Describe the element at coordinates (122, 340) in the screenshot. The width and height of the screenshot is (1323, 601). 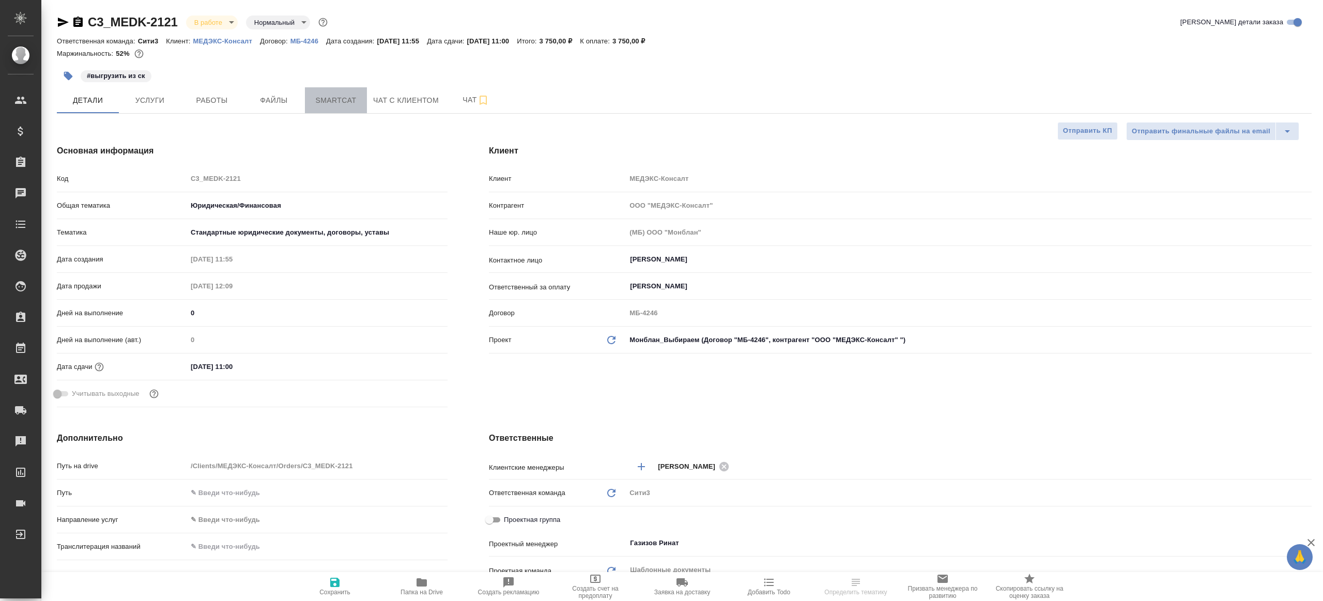
I see `p: Дней на выполнение (авт.)` at that location.